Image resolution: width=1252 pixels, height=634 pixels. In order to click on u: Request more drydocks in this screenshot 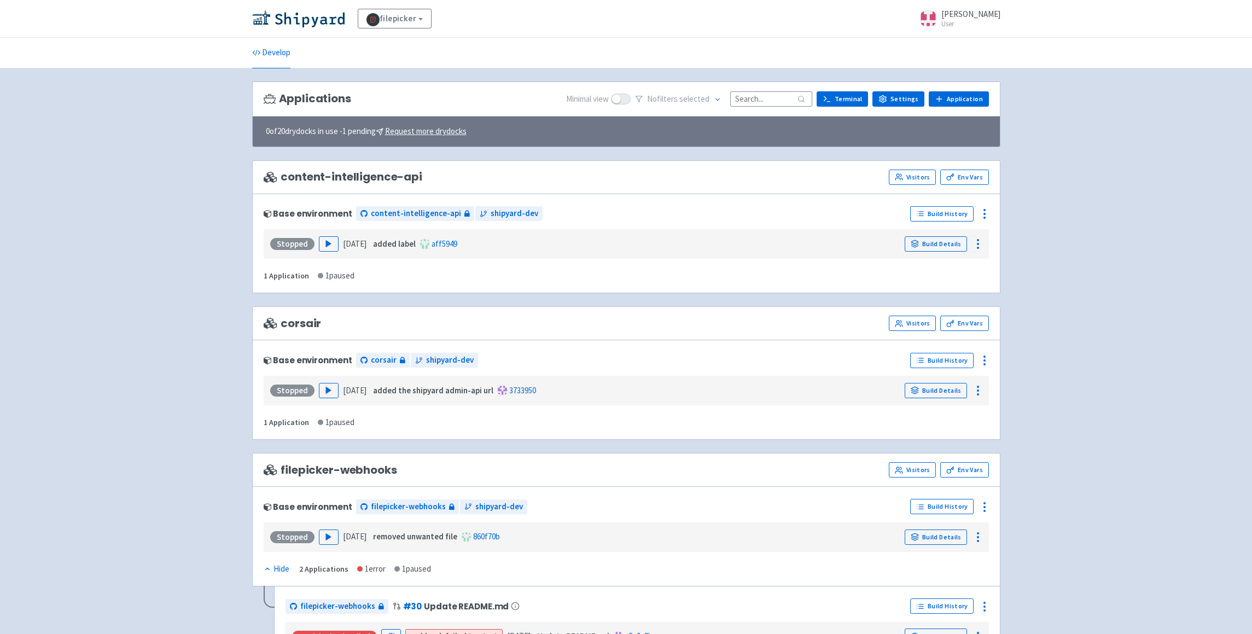, I will do `click(426, 131)`.